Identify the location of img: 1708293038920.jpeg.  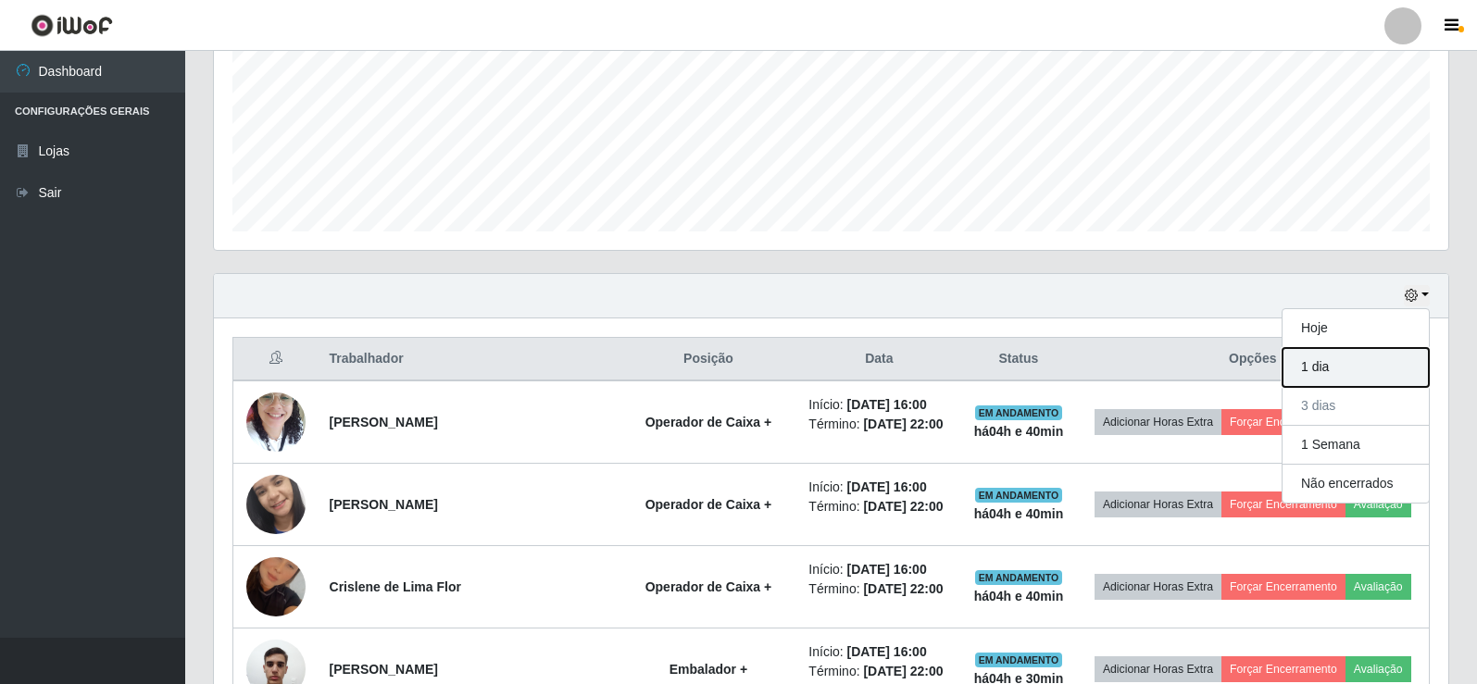
(276, 505).